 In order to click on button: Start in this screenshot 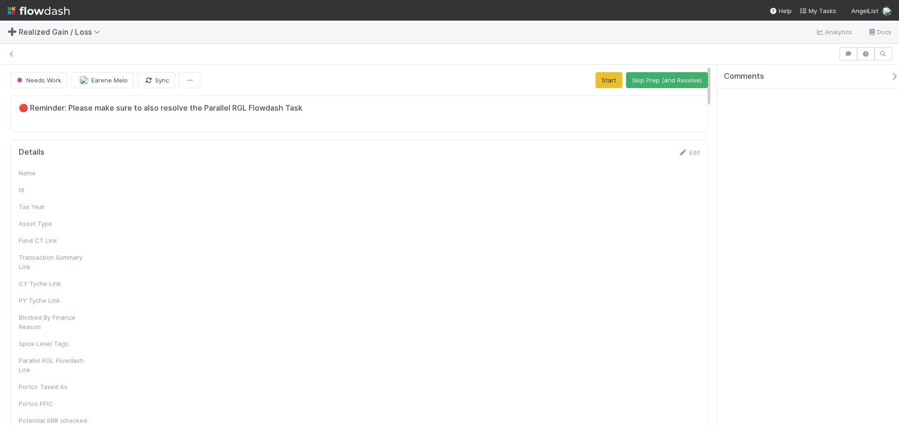, I will do `click(609, 80)`.